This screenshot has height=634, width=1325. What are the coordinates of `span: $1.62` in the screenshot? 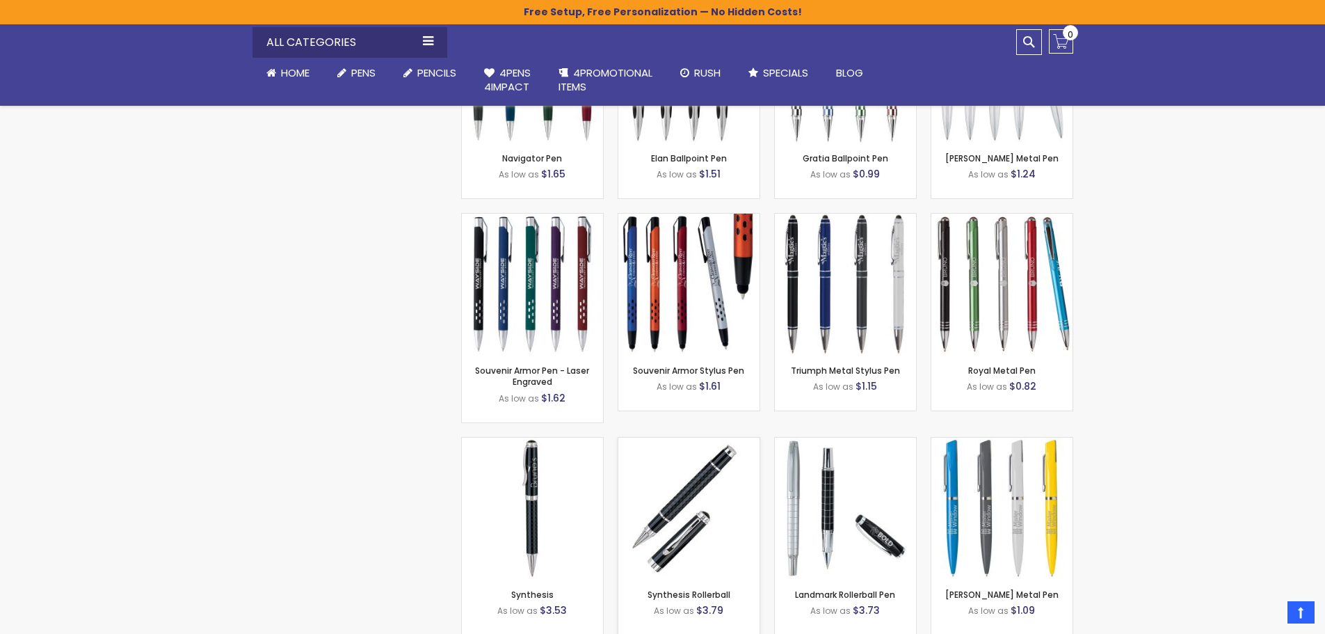 It's located at (553, 398).